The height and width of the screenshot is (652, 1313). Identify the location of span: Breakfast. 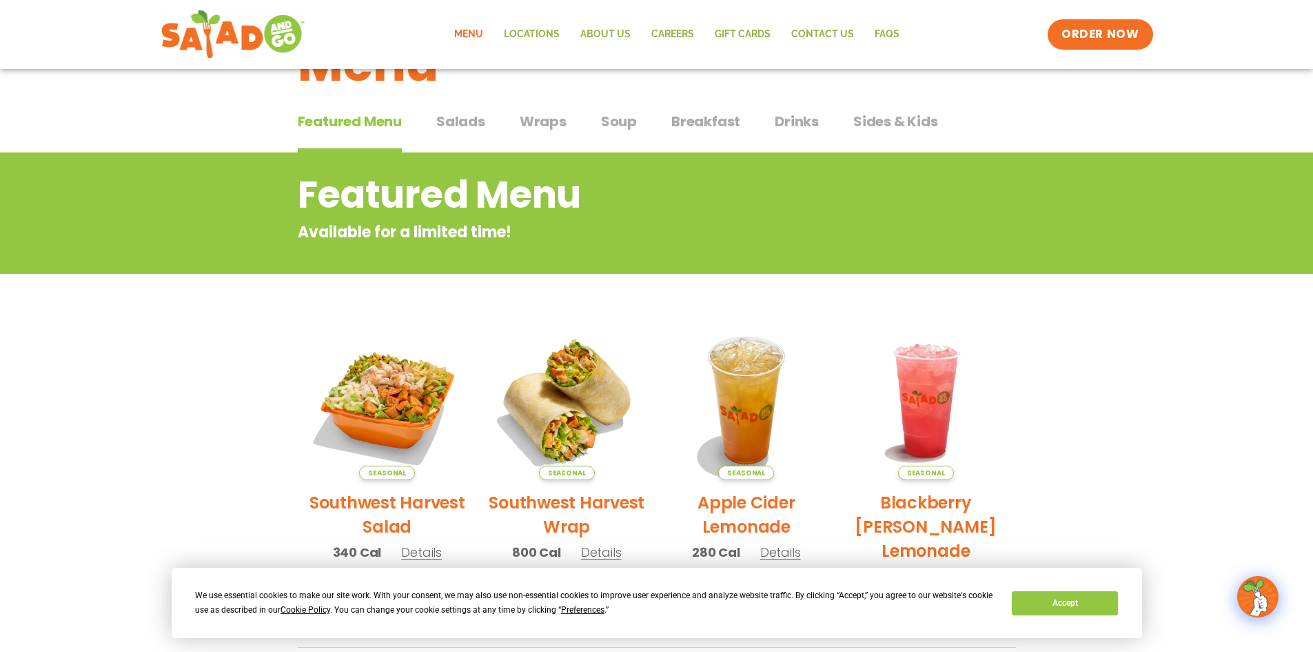
(706, 121).